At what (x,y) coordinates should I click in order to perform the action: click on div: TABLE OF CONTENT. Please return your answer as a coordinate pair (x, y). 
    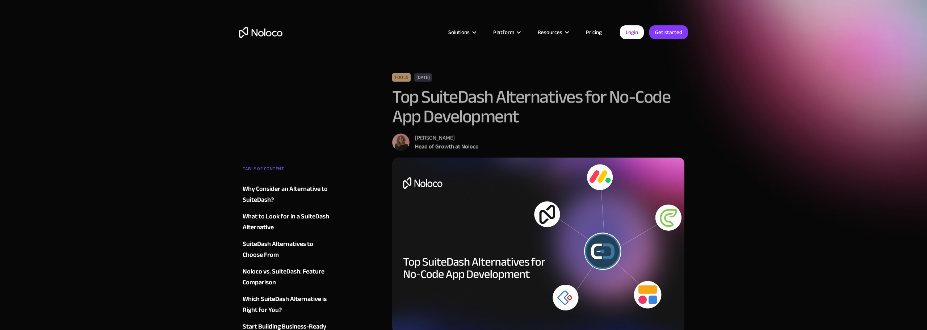
    Looking at the image, I should click on (286, 171).